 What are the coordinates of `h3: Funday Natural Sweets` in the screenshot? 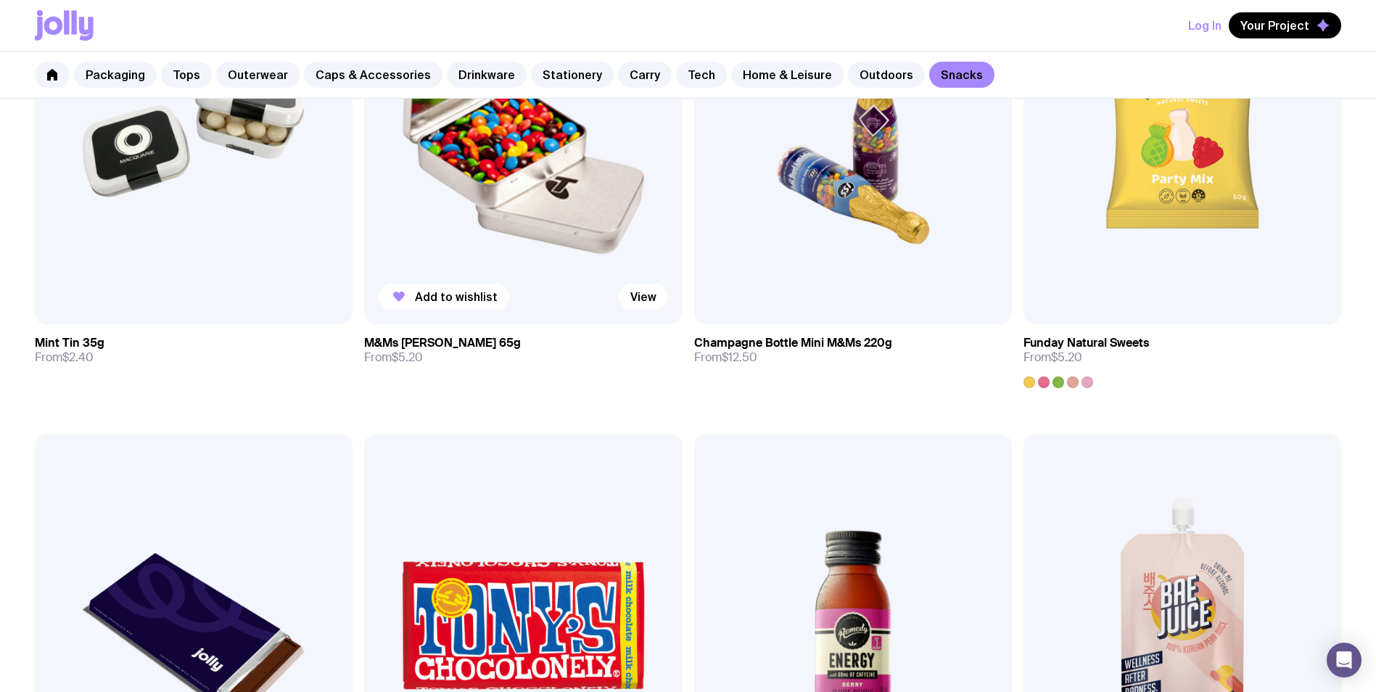 It's located at (1086, 343).